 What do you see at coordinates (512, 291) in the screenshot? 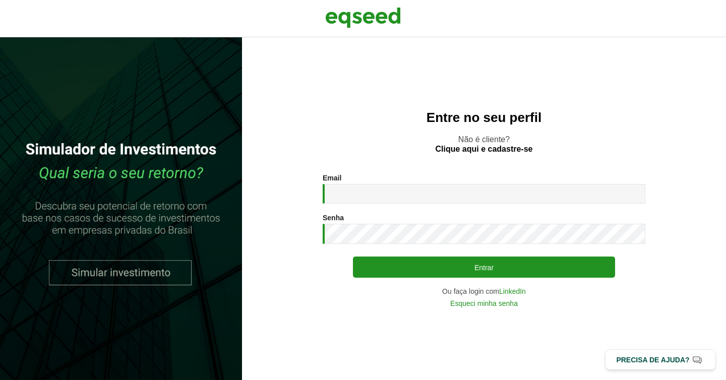
I see `a: LinkedIn` at bounding box center [512, 291].